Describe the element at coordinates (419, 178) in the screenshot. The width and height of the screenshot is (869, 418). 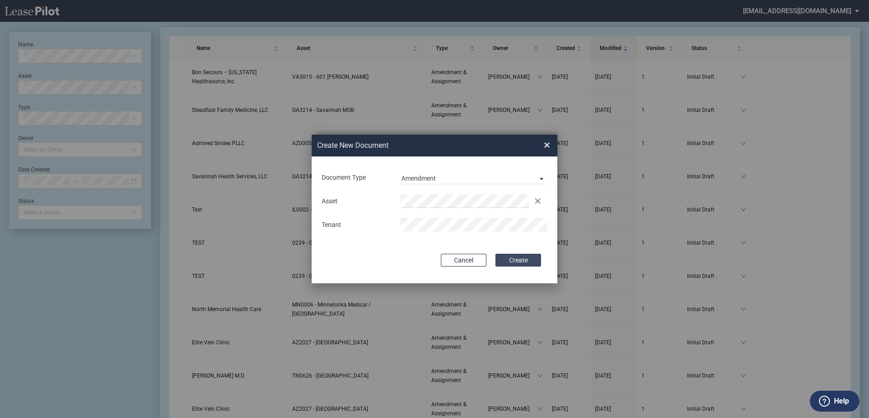
I see `div: Amendment` at that location.